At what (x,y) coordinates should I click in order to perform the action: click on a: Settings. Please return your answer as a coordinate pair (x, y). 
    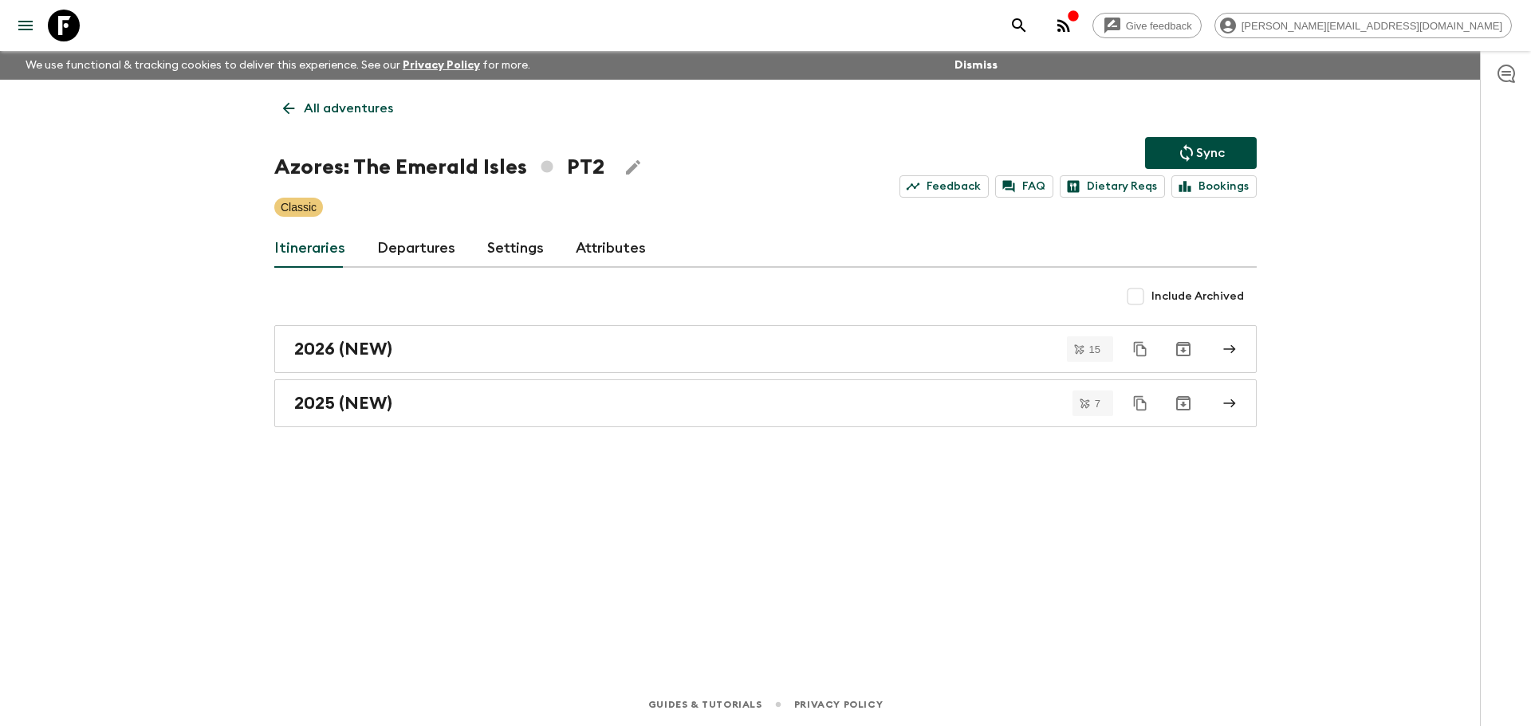
    Looking at the image, I should click on (515, 249).